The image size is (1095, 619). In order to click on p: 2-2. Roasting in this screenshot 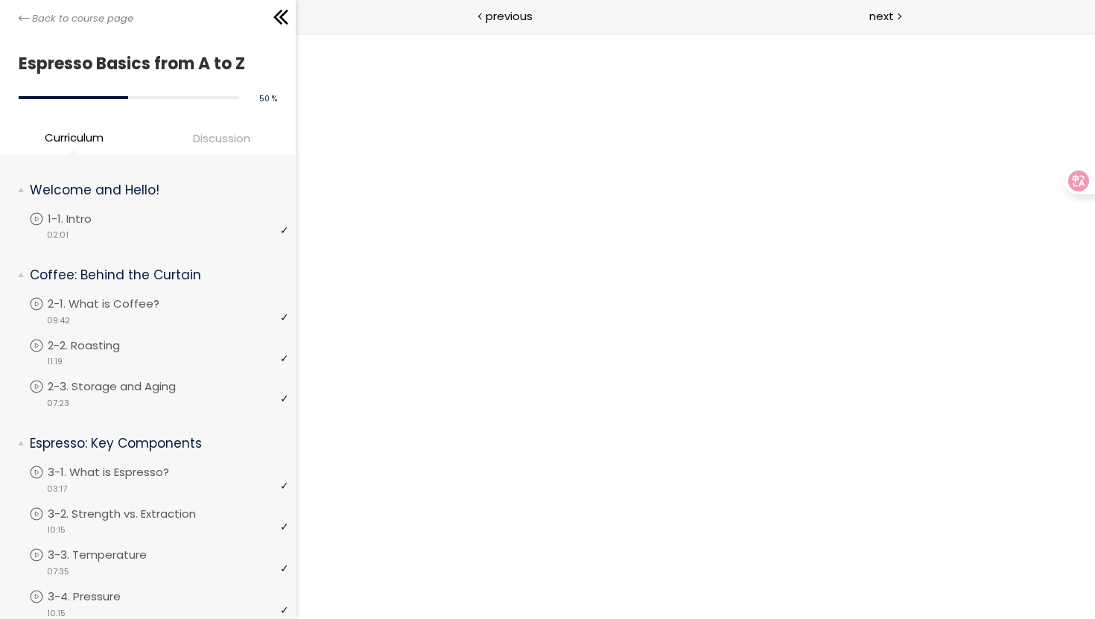, I will do `click(98, 346)`.